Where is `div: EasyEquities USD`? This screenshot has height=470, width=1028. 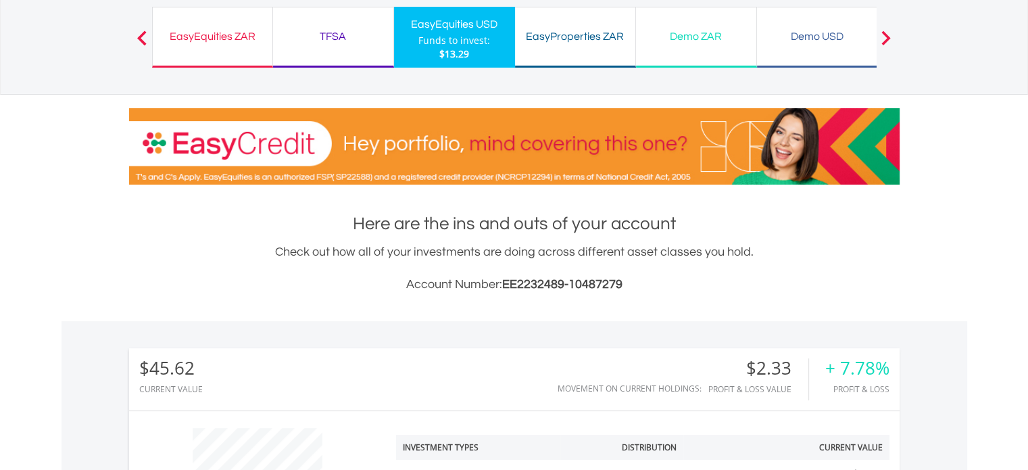 div: EasyEquities USD is located at coordinates (454, 24).